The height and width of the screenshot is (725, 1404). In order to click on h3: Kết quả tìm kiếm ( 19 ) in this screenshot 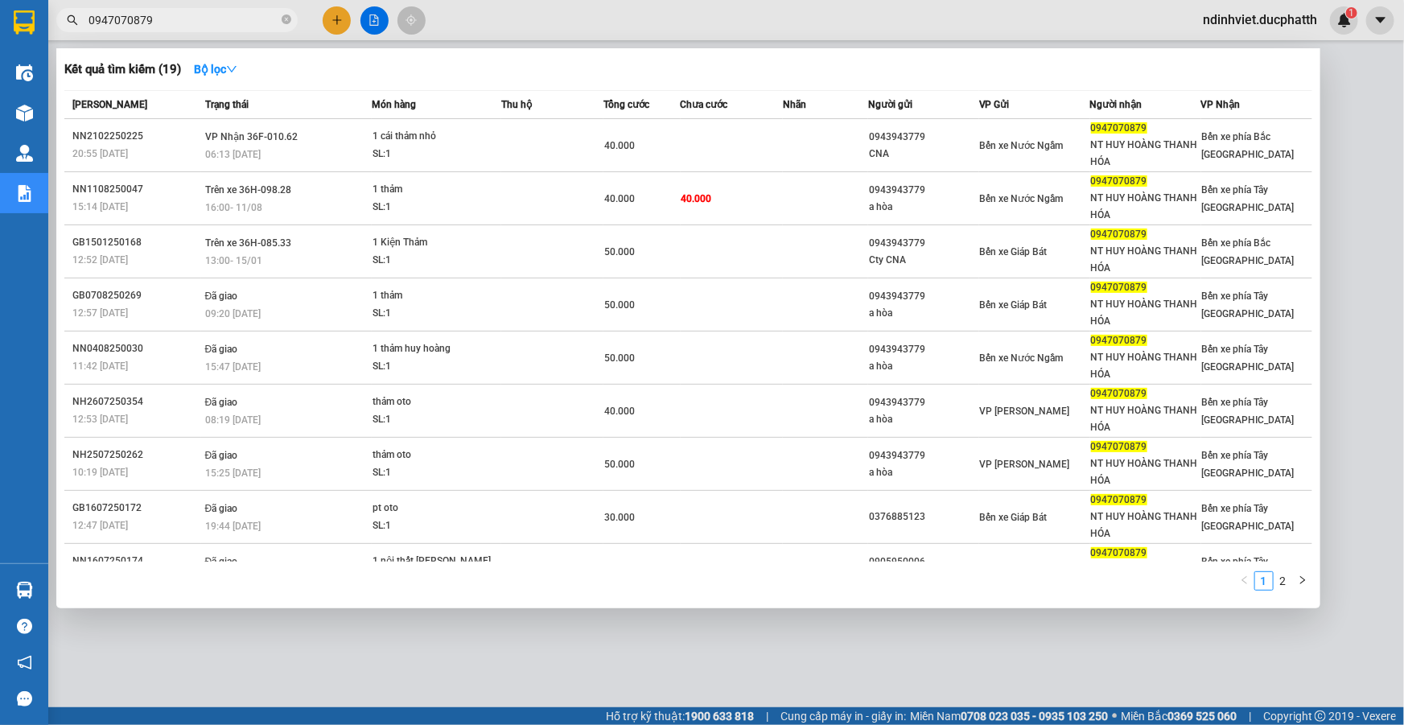, I will do `click(122, 69)`.